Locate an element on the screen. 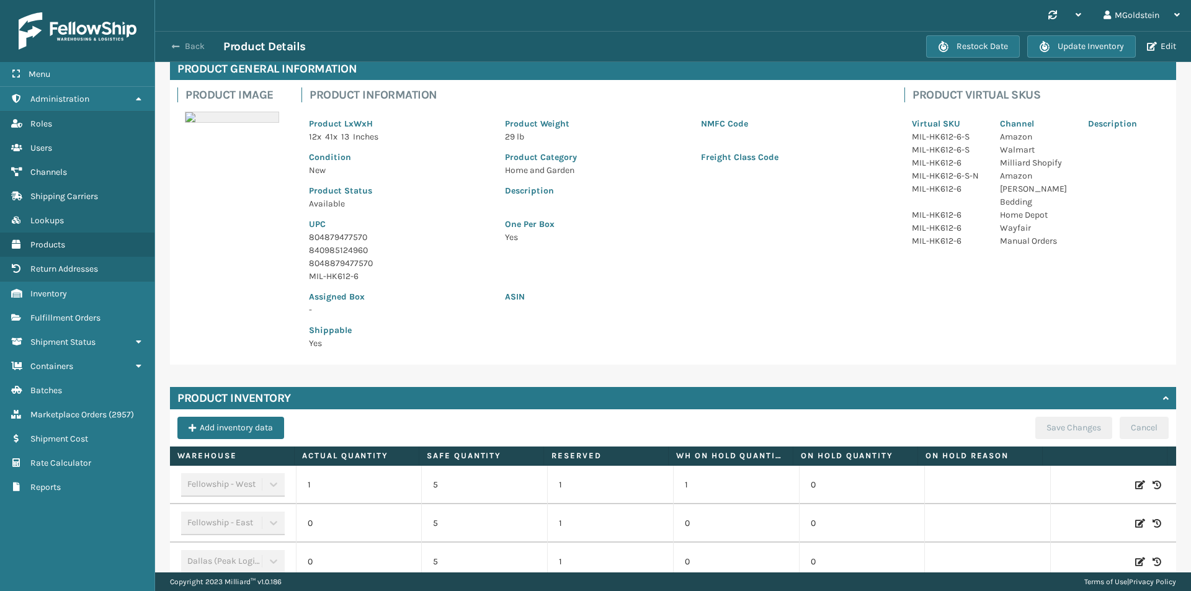 This screenshot has height=591, width=1191. span: Users is located at coordinates (41, 148).